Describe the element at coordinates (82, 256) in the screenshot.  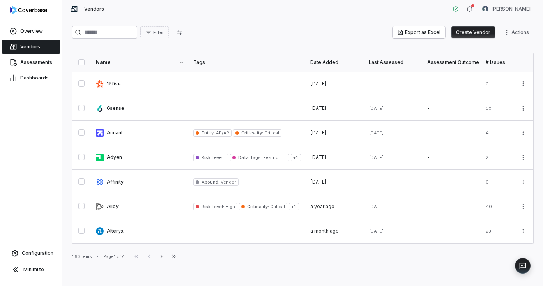
I see `div: 163 items` at that location.